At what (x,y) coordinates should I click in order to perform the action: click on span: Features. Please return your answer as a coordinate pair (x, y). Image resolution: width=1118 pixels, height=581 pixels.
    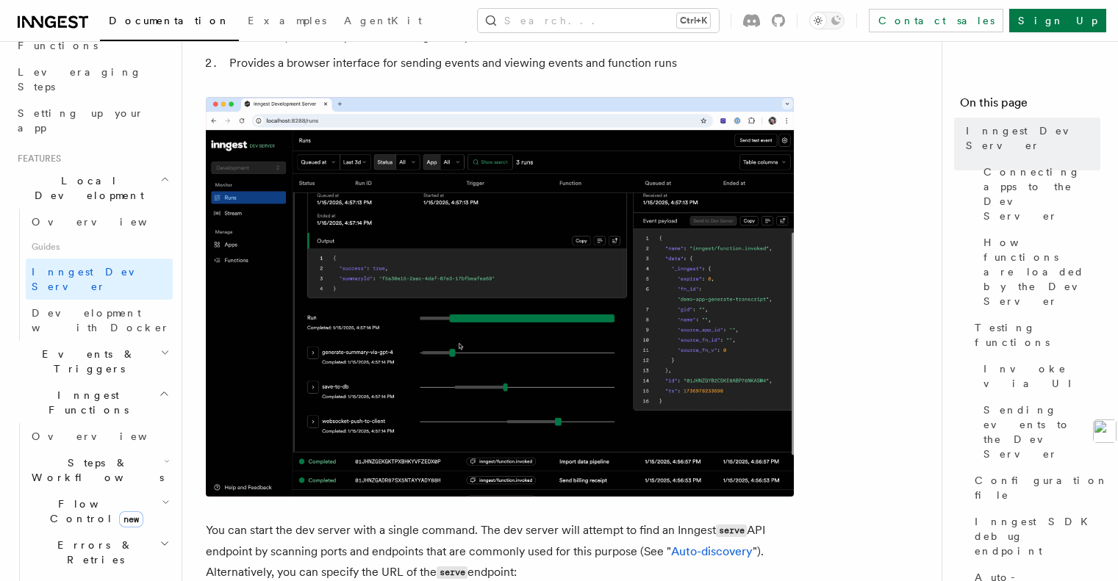
    Looking at the image, I should click on (36, 159).